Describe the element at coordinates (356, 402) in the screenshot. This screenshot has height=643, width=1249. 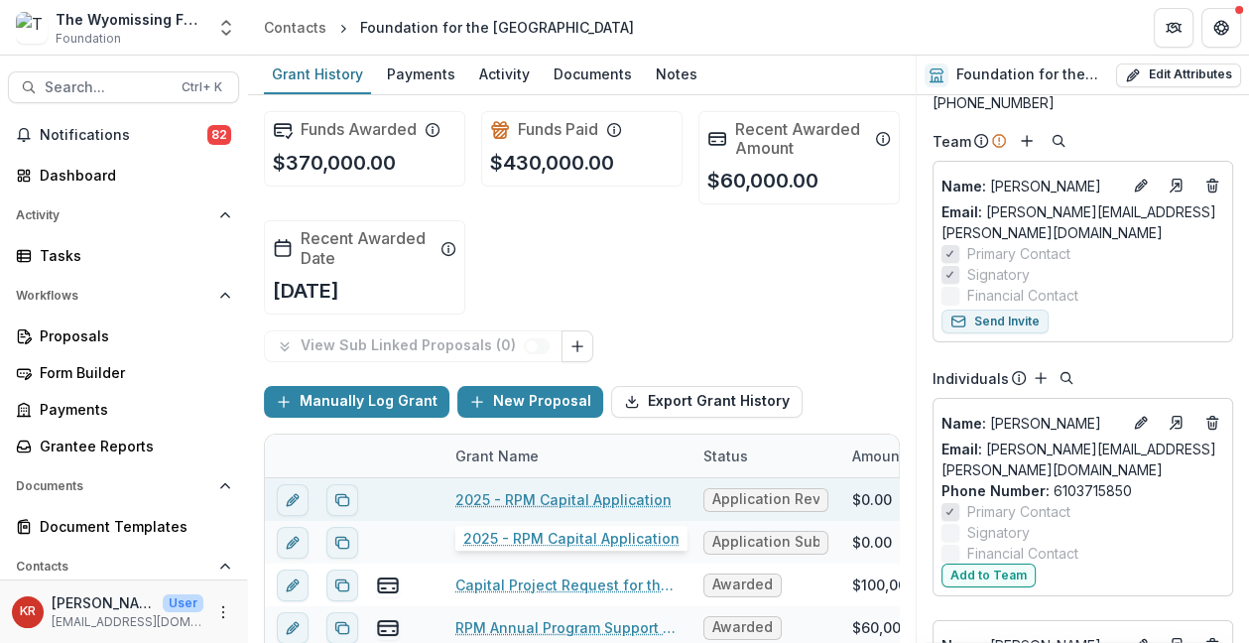
I see `button: Manually Log Grant` at that location.